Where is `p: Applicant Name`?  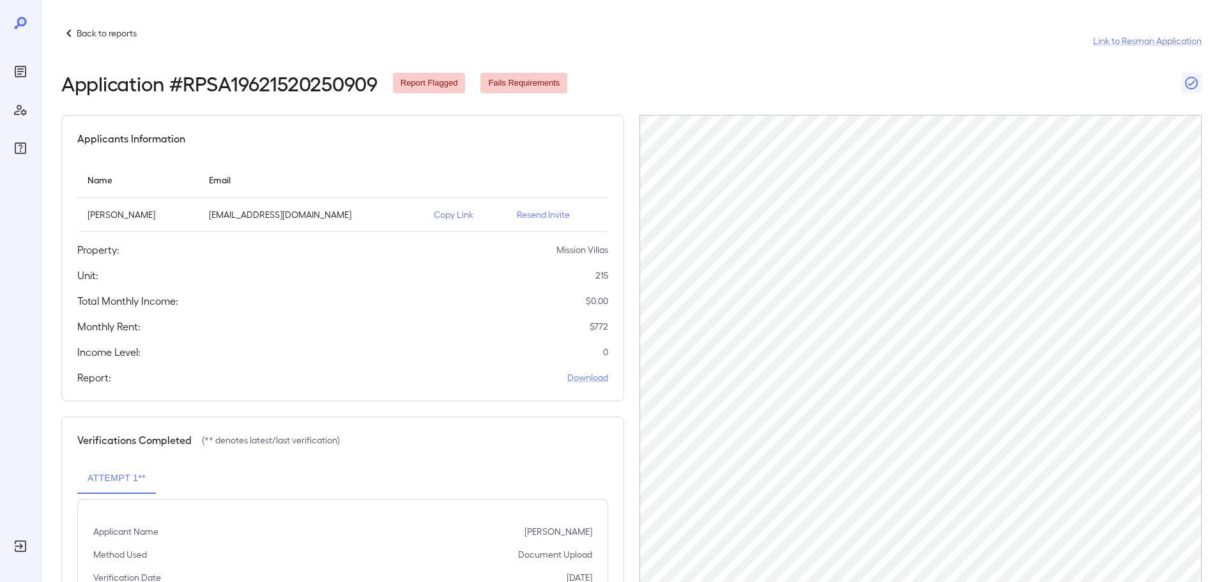
p: Applicant Name is located at coordinates (126, 531).